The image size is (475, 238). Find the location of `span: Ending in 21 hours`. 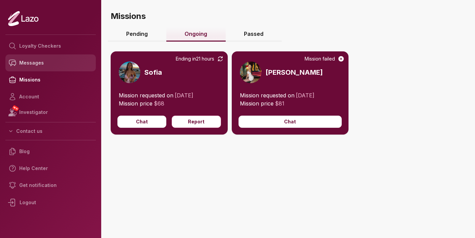

span: Ending in 21 hours is located at coordinates (195, 59).